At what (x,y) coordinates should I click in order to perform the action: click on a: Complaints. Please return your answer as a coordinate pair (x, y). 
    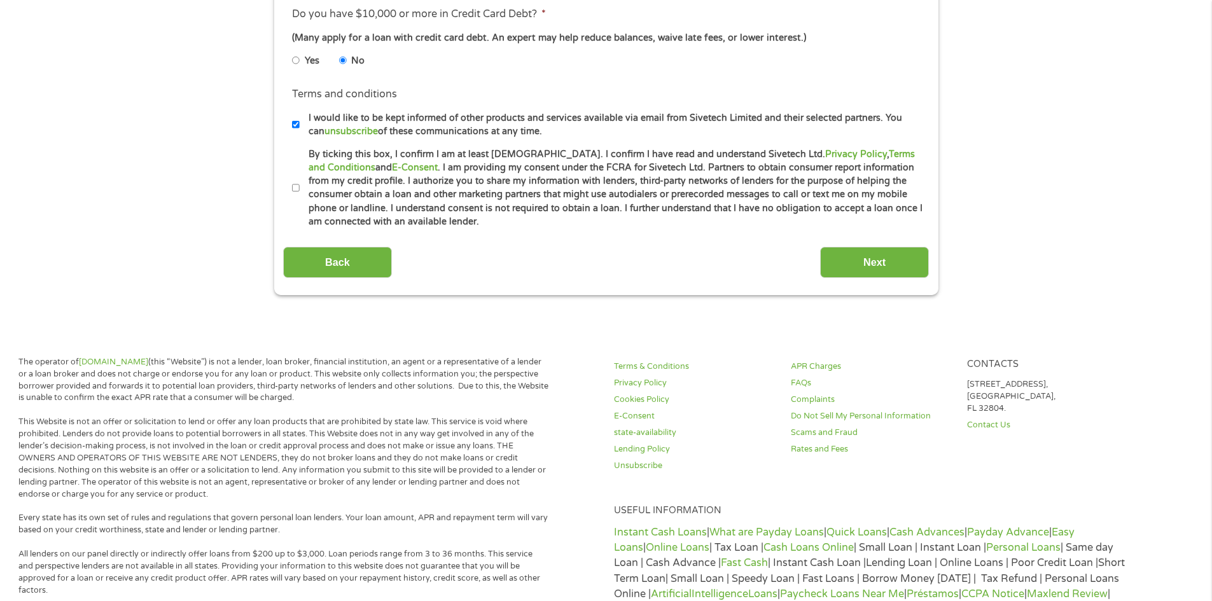
    Looking at the image, I should click on (872, 400).